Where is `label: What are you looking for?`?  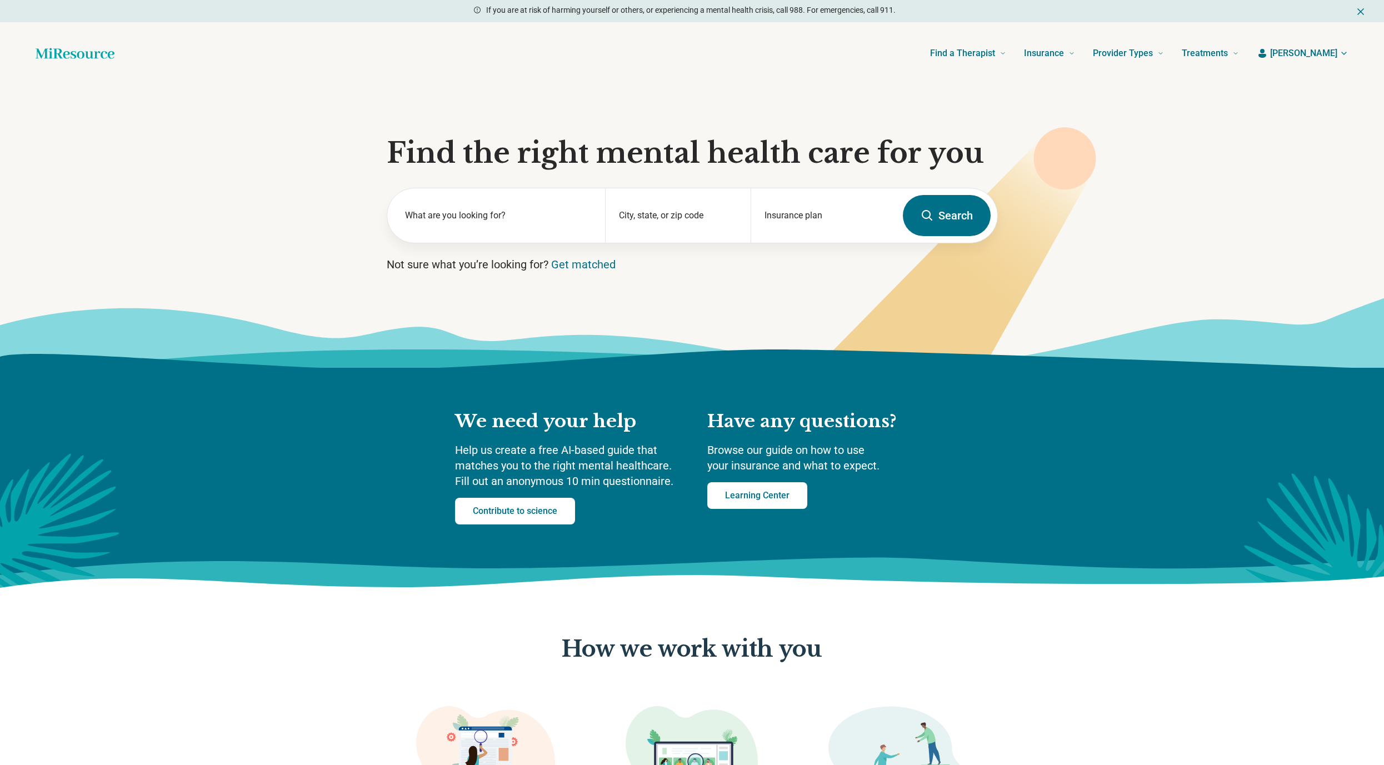 label: What are you looking for? is located at coordinates (499, 216).